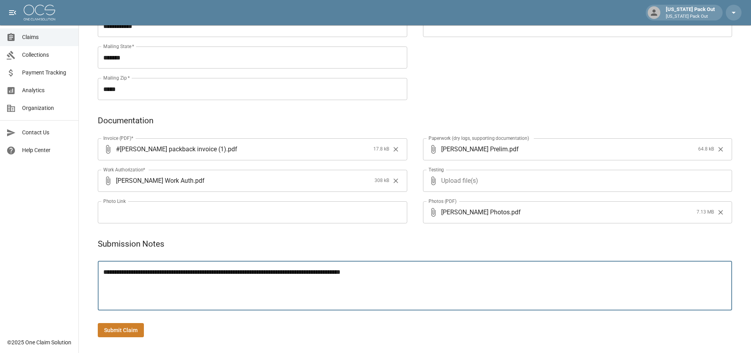 This screenshot has width=751, height=353. I want to click on img: ocs-logo-white-transparent.png, so click(39, 13).